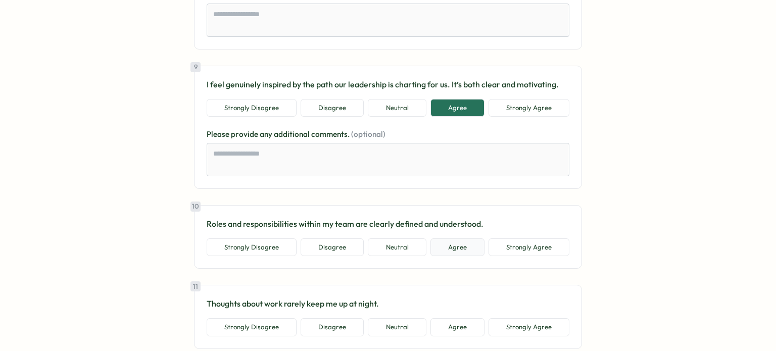 This screenshot has height=351, width=776. Describe the element at coordinates (219, 134) in the screenshot. I see `span: Please` at that location.